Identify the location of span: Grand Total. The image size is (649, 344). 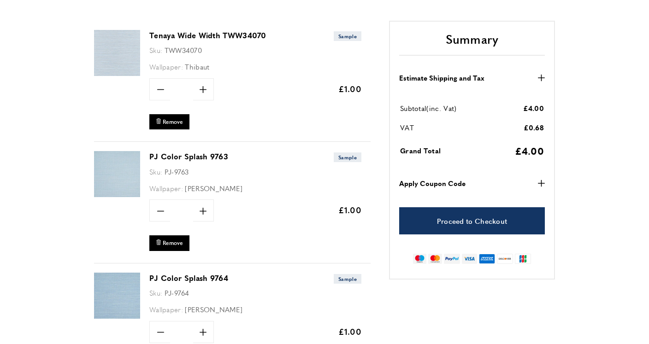
(421, 150).